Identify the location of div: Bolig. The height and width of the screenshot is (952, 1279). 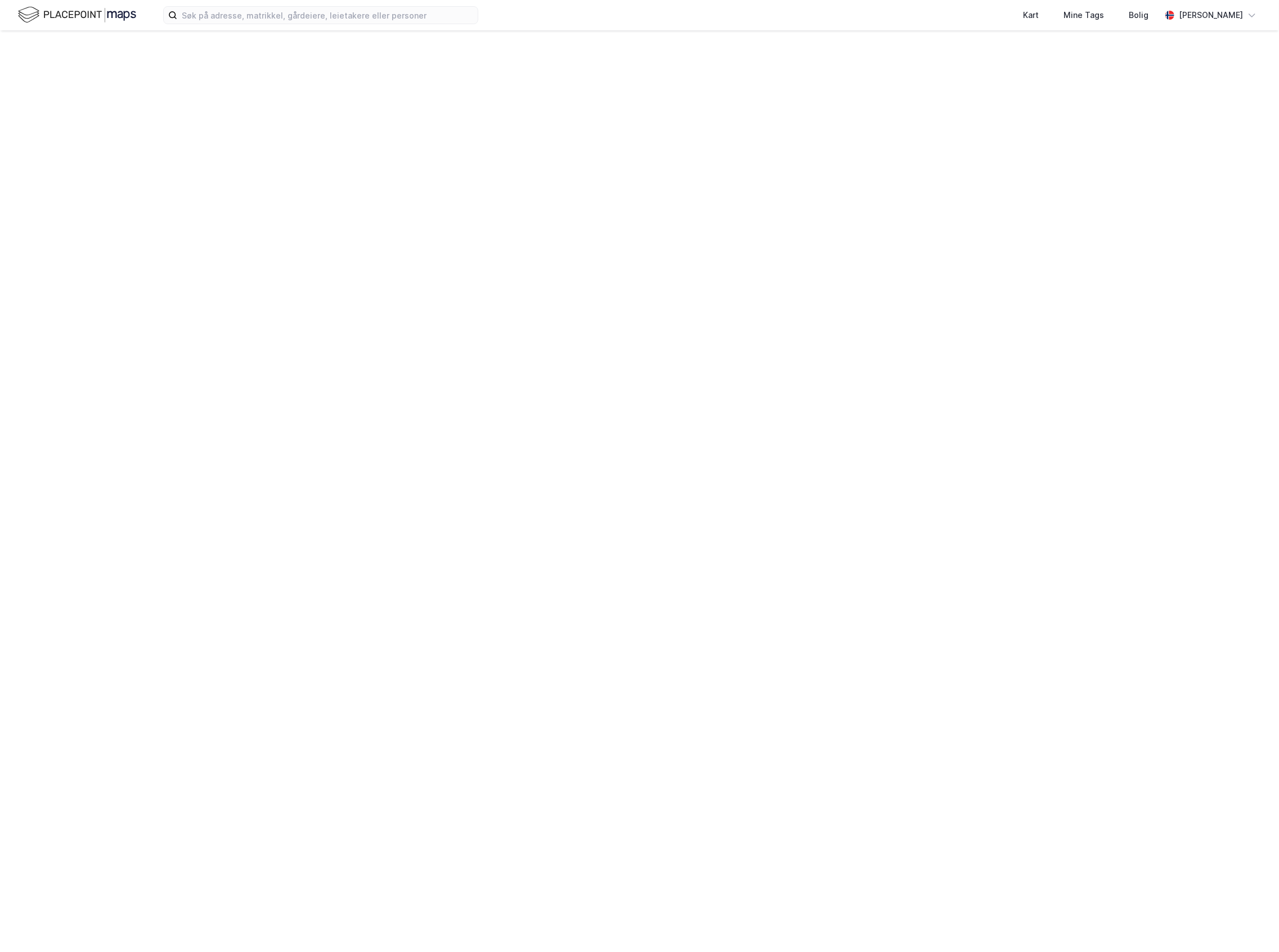
(1138, 15).